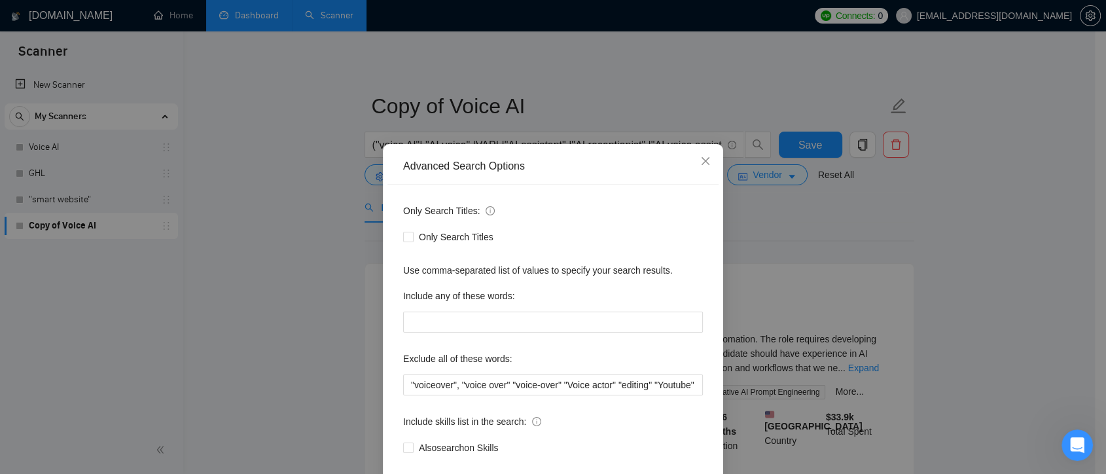 Image resolution: width=1106 pixels, height=474 pixels. Describe the element at coordinates (472, 421) in the screenshot. I see `span: Include skills list in the search:` at that location.